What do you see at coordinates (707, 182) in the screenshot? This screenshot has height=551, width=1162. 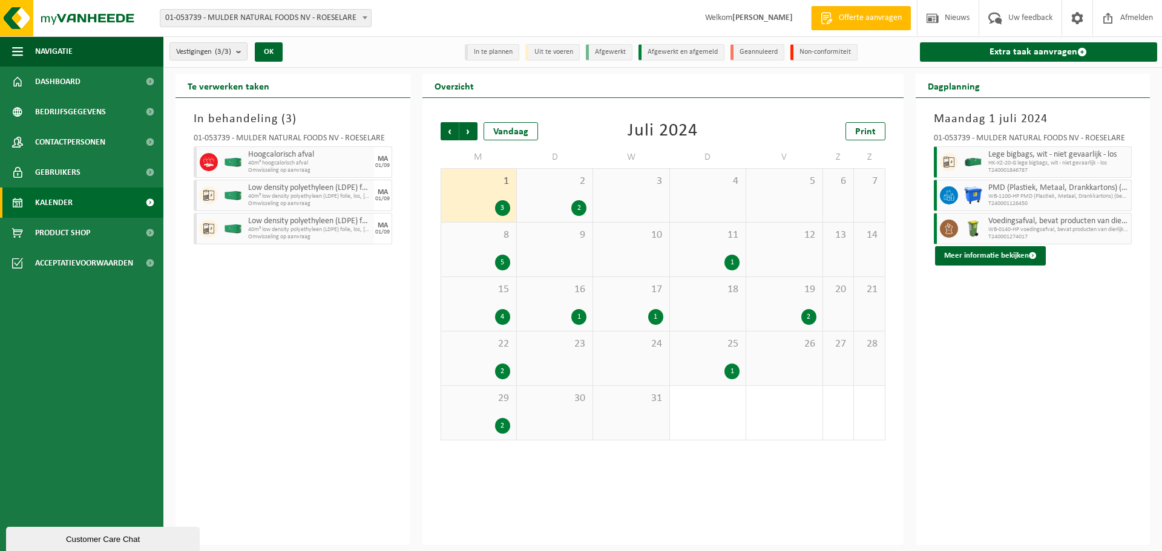 I see `span: 4` at bounding box center [707, 182].